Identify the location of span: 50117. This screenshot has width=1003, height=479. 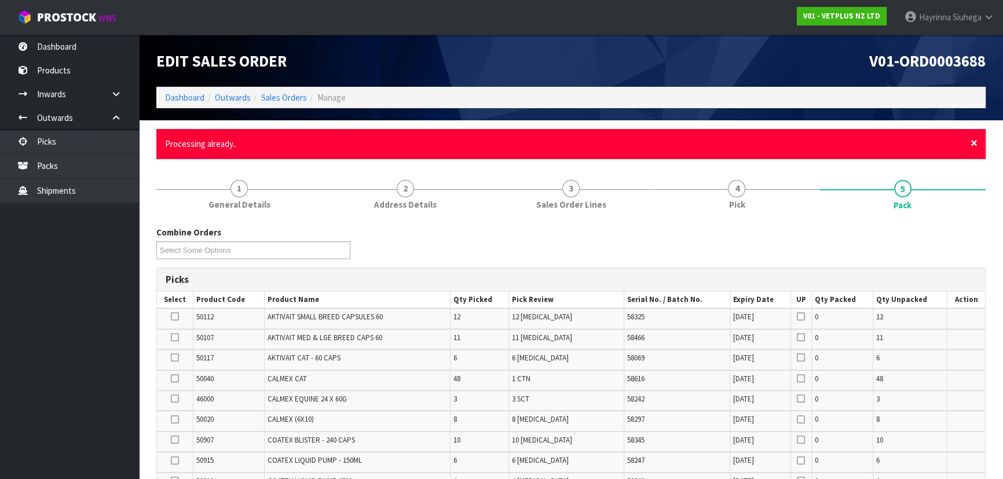
(205, 358).